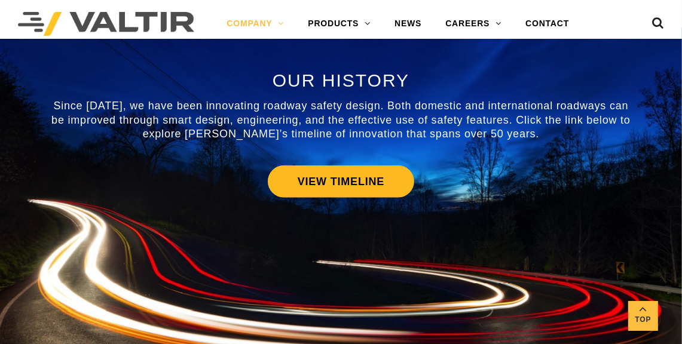 Image resolution: width=682 pixels, height=344 pixels. I want to click on a: Top, so click(644, 316).